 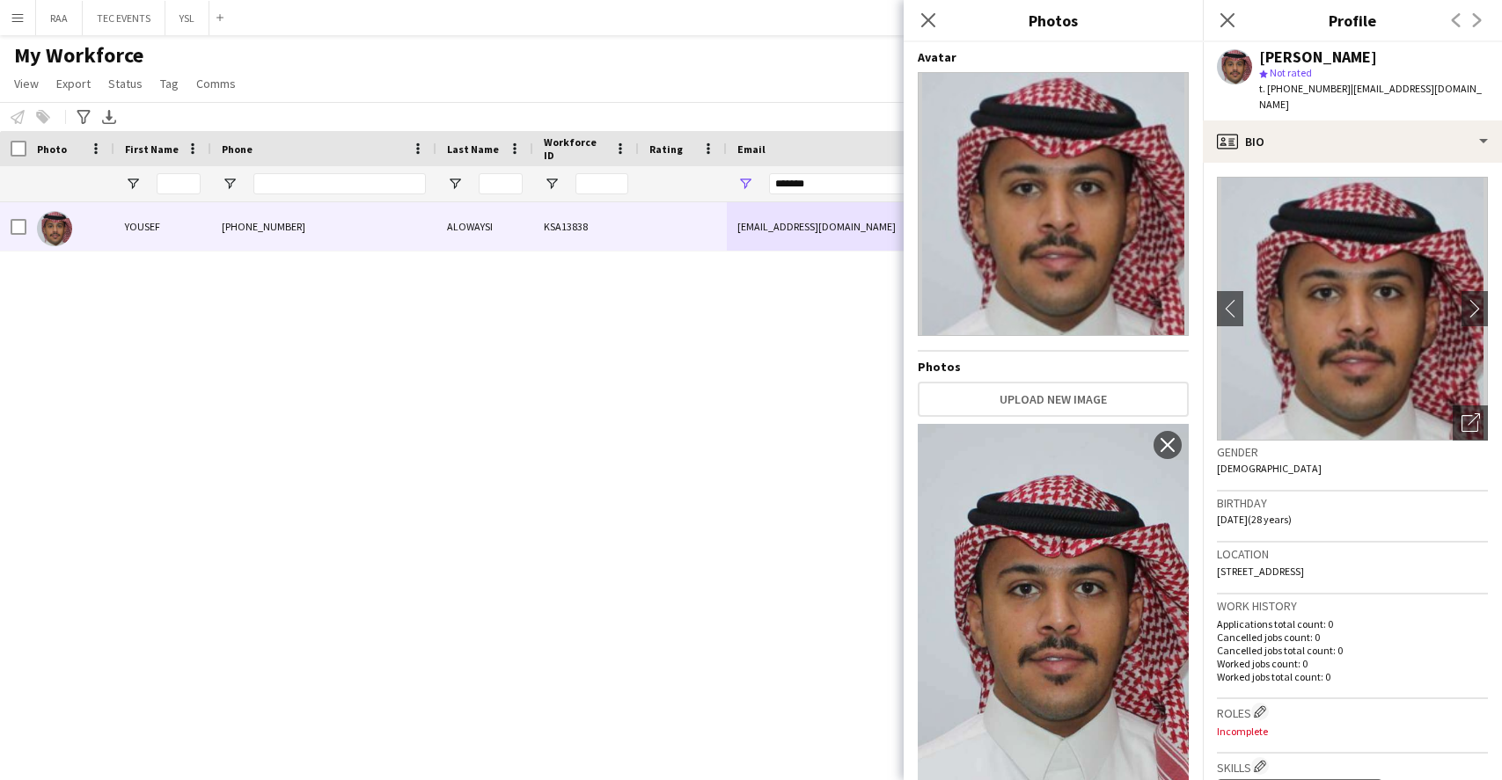 I want to click on app-action-btn: Advanced filters, so click(x=84, y=117).